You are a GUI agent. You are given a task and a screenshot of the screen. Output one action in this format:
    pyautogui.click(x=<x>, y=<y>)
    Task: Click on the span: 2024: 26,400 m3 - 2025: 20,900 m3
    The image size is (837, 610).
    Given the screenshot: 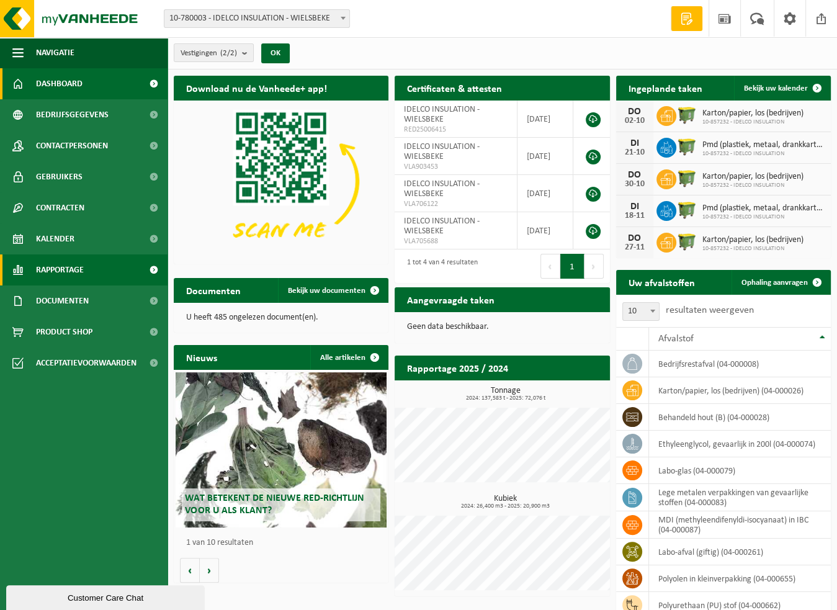 What is the action you would take?
    pyautogui.click(x=505, y=506)
    